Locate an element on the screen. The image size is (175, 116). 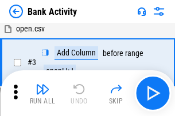
button: Skip is located at coordinates (116, 93).